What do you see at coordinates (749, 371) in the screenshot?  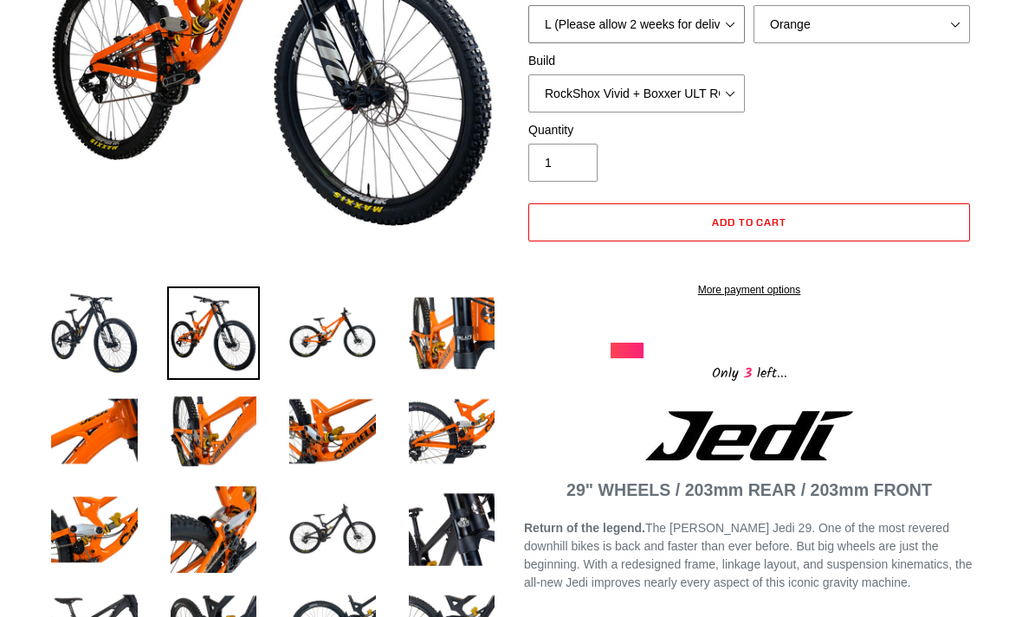 I see `div: Only left...` at bounding box center [749, 371].